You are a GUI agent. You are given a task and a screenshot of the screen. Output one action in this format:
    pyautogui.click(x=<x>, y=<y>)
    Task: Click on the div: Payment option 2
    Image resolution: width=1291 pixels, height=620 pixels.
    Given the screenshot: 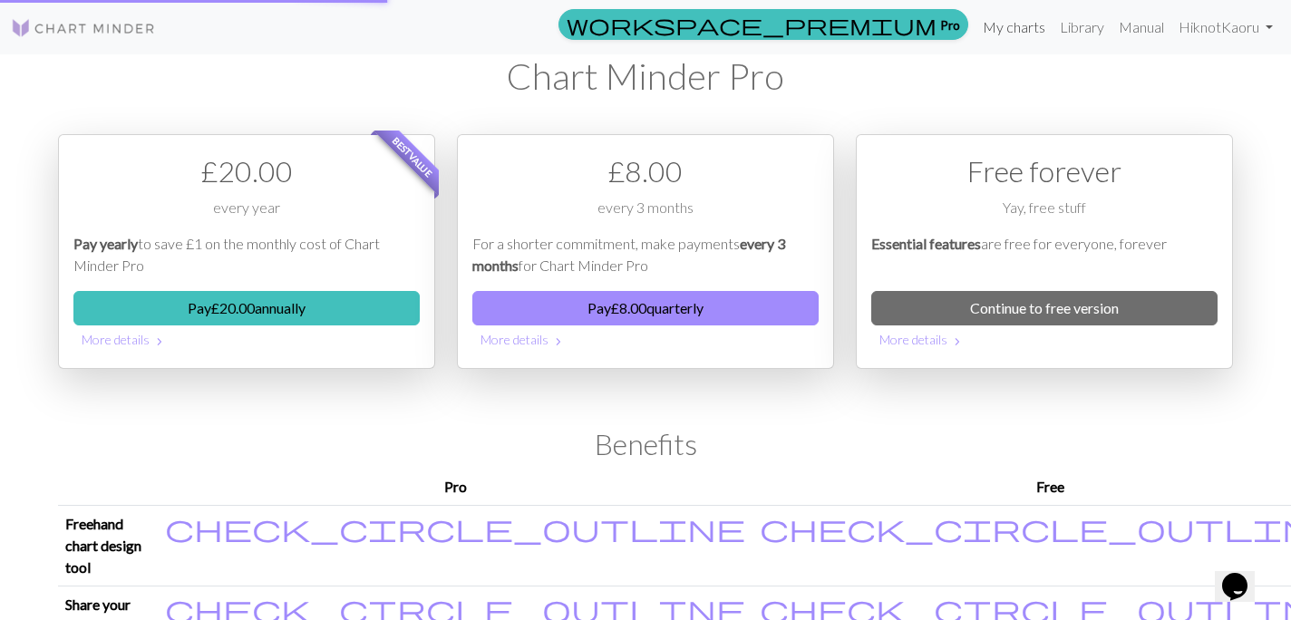 What is the action you would take?
    pyautogui.click(x=645, y=251)
    